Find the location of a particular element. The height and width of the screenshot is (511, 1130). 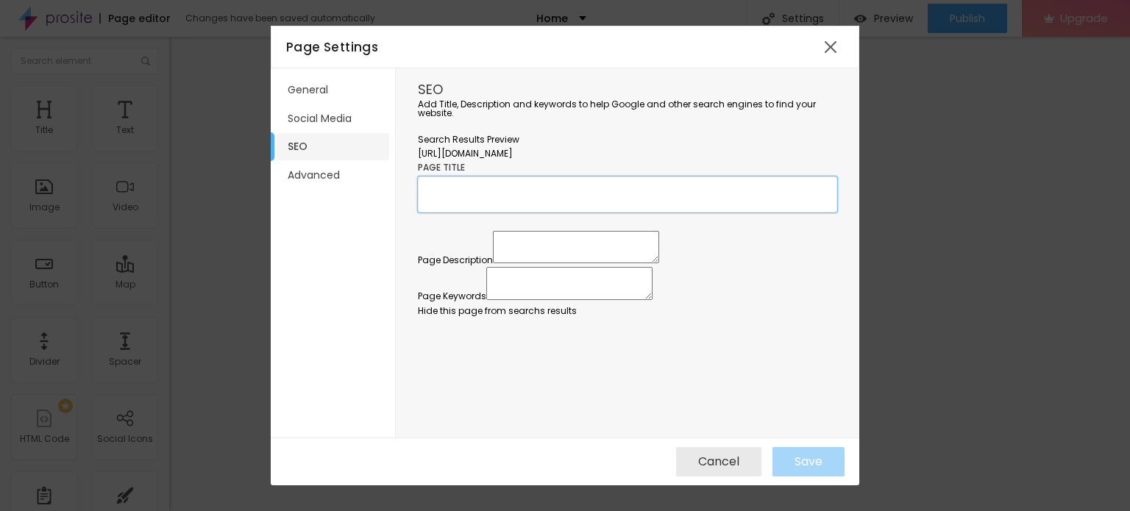

span: Save is located at coordinates (809, 462).